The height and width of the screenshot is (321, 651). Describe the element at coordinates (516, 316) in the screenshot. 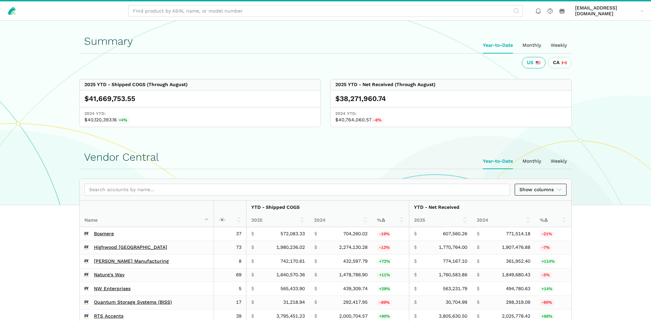

I see `span: 2,025,778.42` at that location.